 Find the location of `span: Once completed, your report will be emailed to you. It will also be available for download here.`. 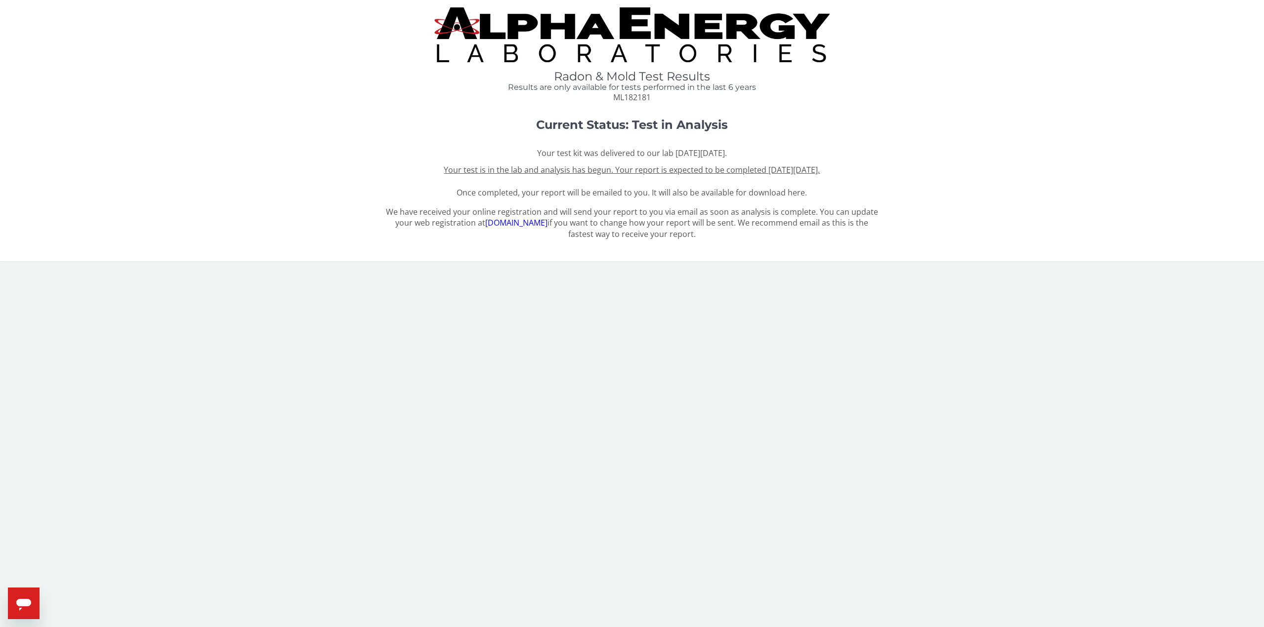

span: Once completed, your report will be emailed to you. It will also be available for download here. is located at coordinates (631, 181).